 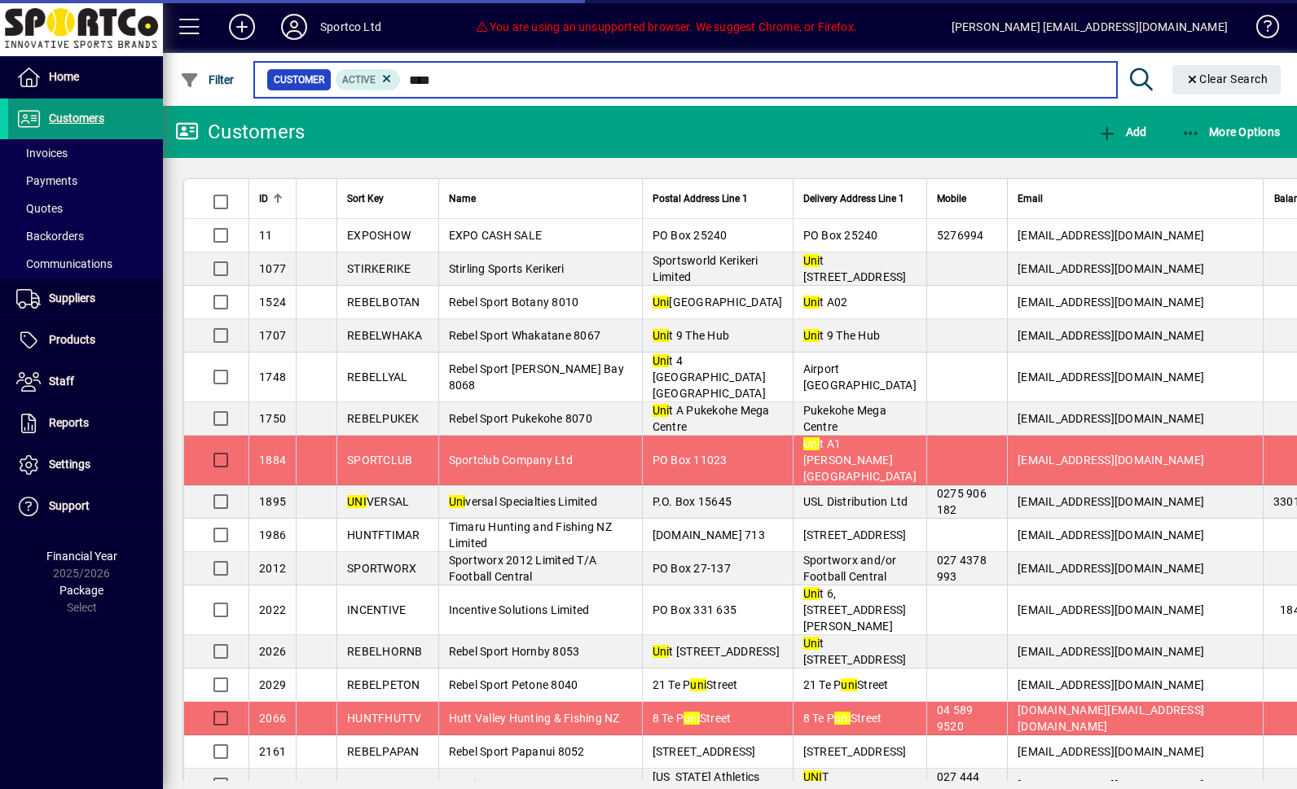 What do you see at coordinates (72, 340) in the screenshot?
I see `span: Products` at bounding box center [72, 340].